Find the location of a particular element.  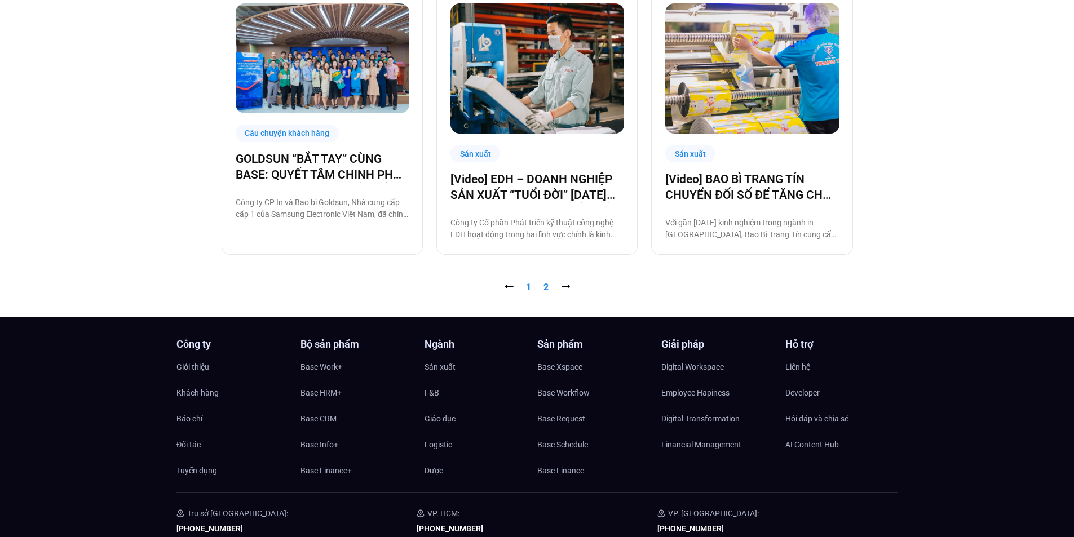

span: Logistic is located at coordinates (438, 445).